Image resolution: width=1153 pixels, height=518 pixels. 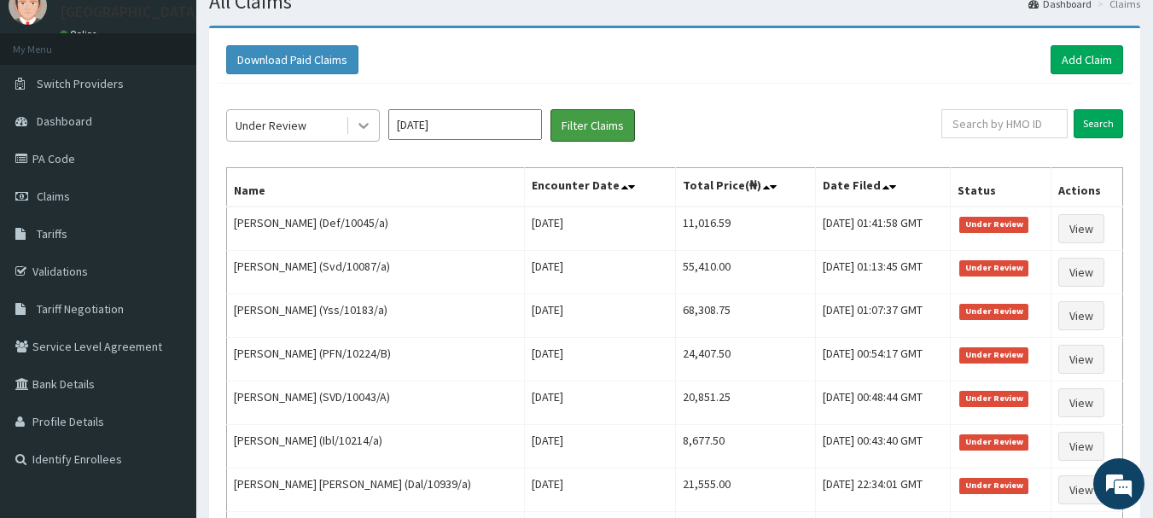 I want to click on input: Search by HMO ID, so click(x=1004, y=124).